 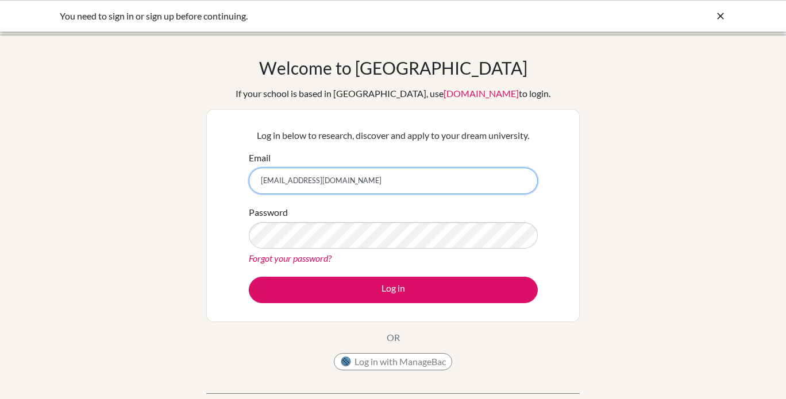 What do you see at coordinates (307, 16) in the screenshot?
I see `div: You need to sign in or sign up before continuing.` at bounding box center [307, 16].